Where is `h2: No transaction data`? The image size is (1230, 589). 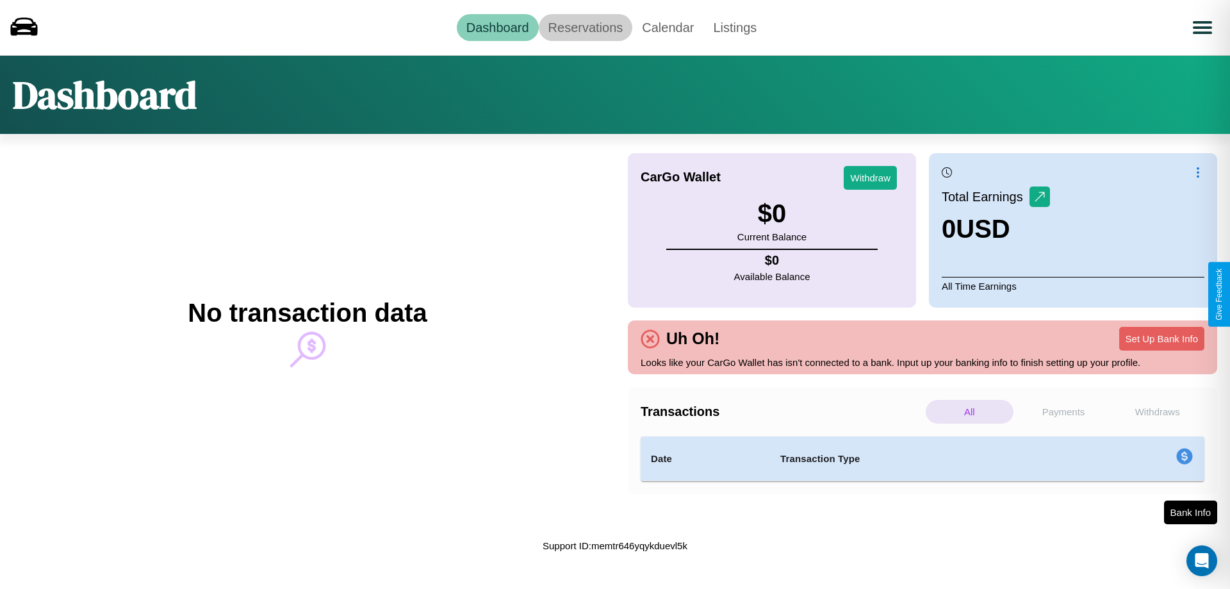 h2: No transaction data is located at coordinates (307, 313).